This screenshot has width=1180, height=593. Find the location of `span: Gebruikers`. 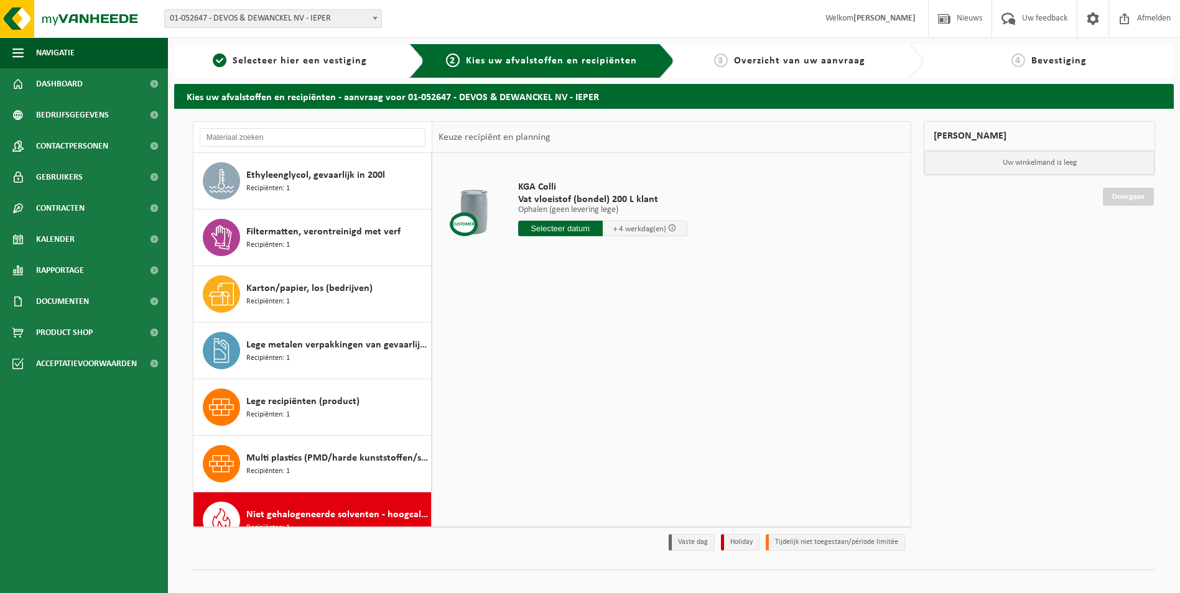

span: Gebruikers is located at coordinates (59, 177).